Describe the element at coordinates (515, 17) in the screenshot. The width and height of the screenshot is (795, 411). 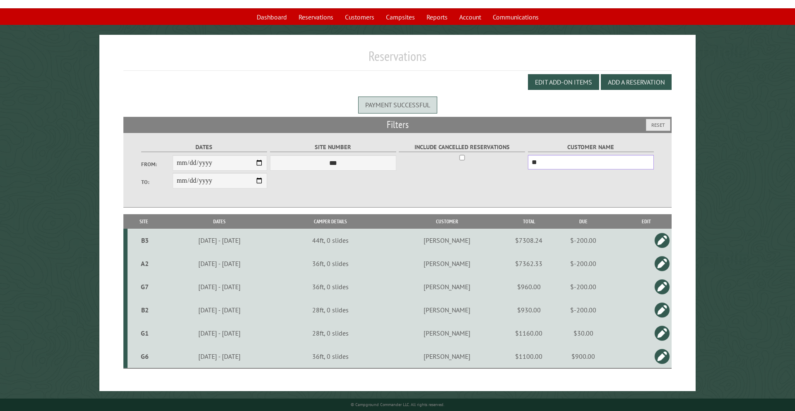
I see `a: Communications` at that location.